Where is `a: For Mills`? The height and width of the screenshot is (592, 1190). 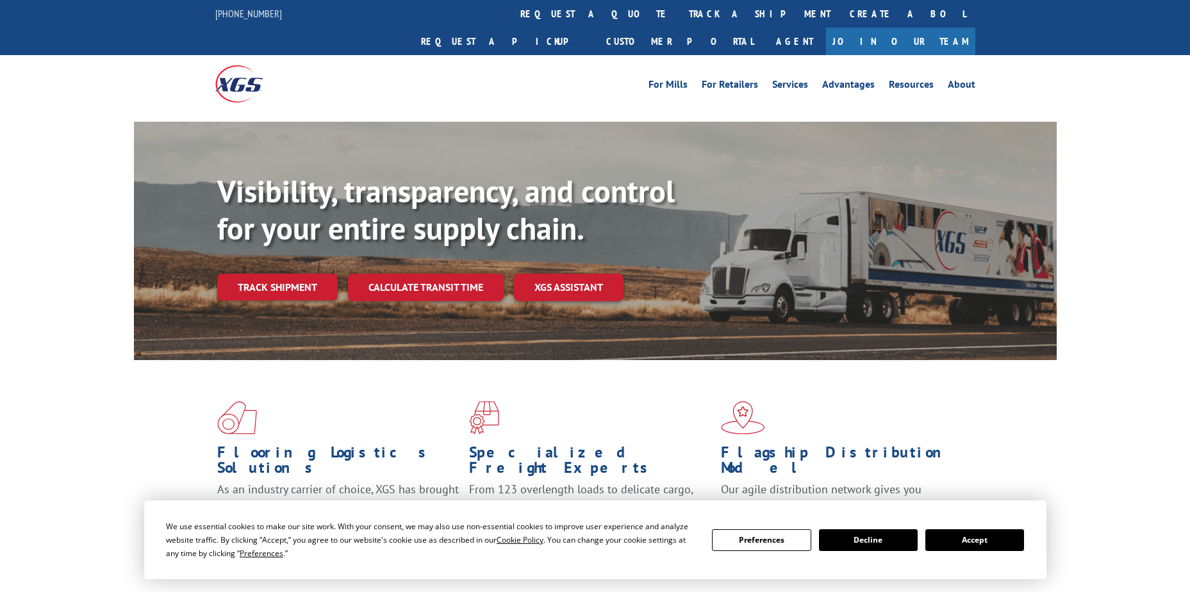 a: For Mills is located at coordinates (668, 87).